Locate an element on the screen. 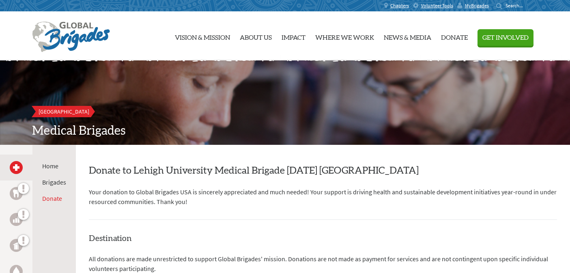  li: Donate is located at coordinates (54, 198).